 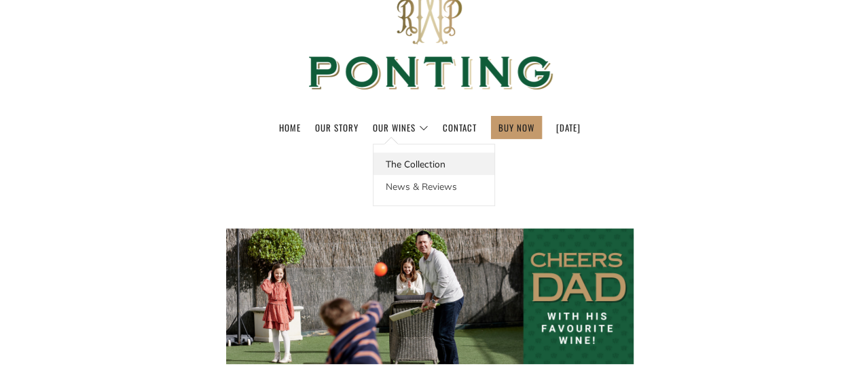 I want to click on a: Our Wines, so click(x=400, y=128).